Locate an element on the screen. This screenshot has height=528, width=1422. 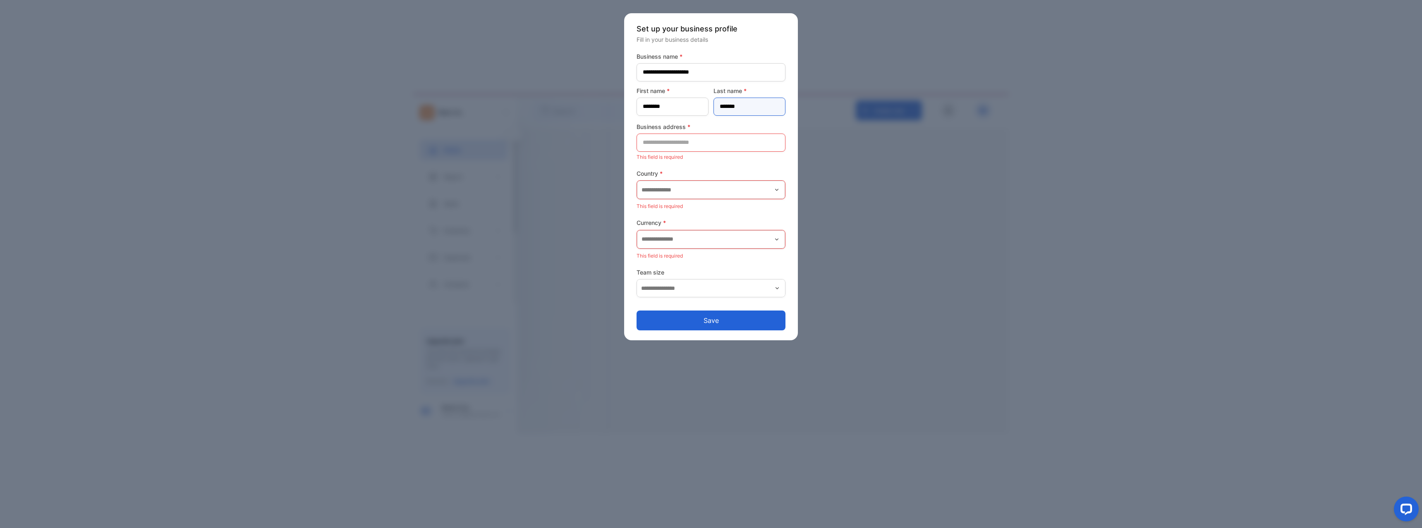
label: Team size is located at coordinates (711, 272).